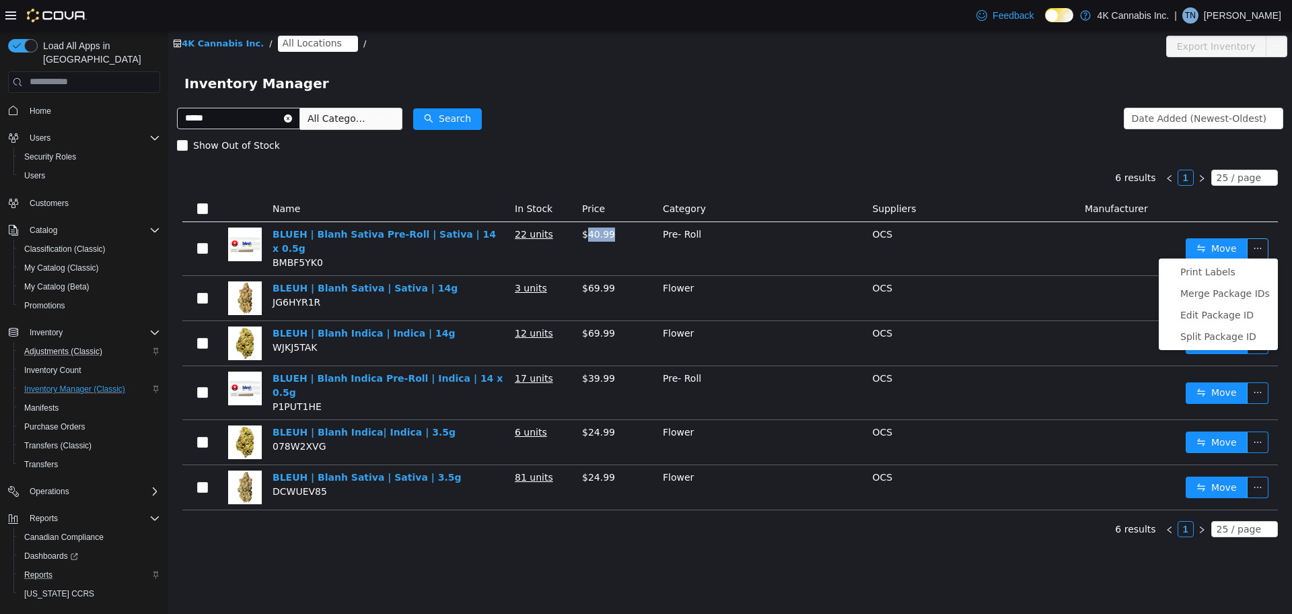  Describe the element at coordinates (89, 408) in the screenshot. I see `button: Manifests` at that location.